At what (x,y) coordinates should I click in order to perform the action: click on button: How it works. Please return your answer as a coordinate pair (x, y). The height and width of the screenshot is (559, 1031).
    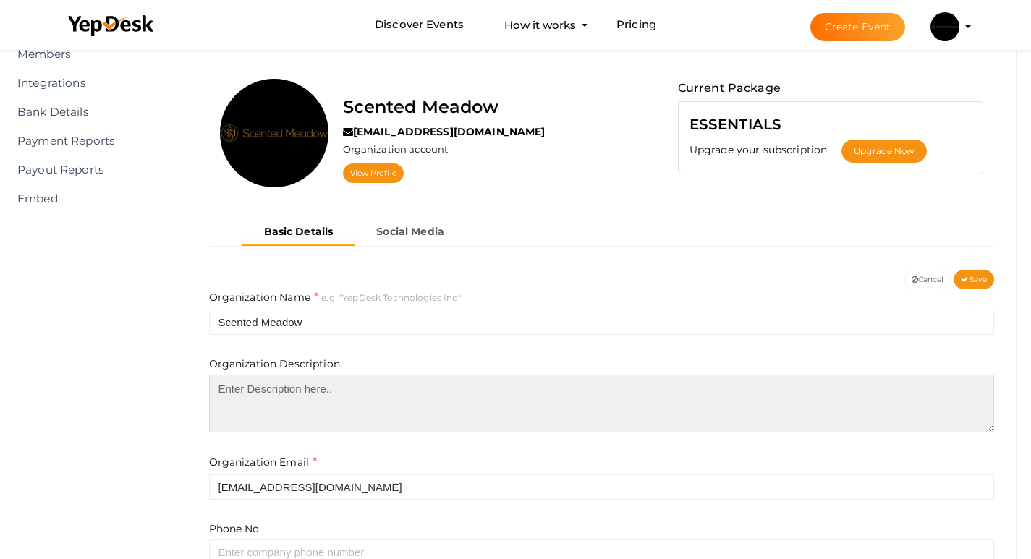
    Looking at the image, I should click on (540, 25).